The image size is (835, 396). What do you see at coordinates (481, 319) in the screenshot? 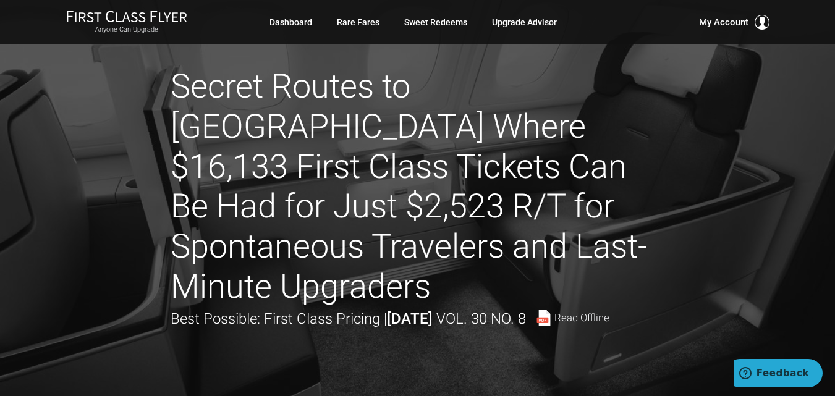
I see `span: Vol. 30 No. 8` at bounding box center [481, 319].